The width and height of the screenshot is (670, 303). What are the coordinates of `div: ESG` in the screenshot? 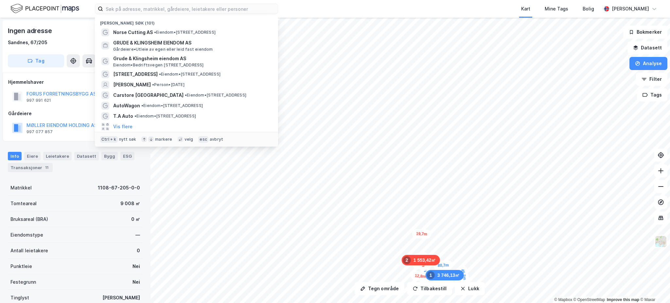 It's located at (127, 156).